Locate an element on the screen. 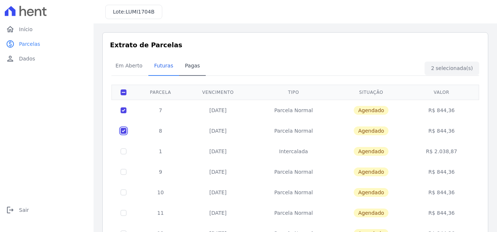 The image size is (497, 232). td: 11 is located at coordinates (161, 213).